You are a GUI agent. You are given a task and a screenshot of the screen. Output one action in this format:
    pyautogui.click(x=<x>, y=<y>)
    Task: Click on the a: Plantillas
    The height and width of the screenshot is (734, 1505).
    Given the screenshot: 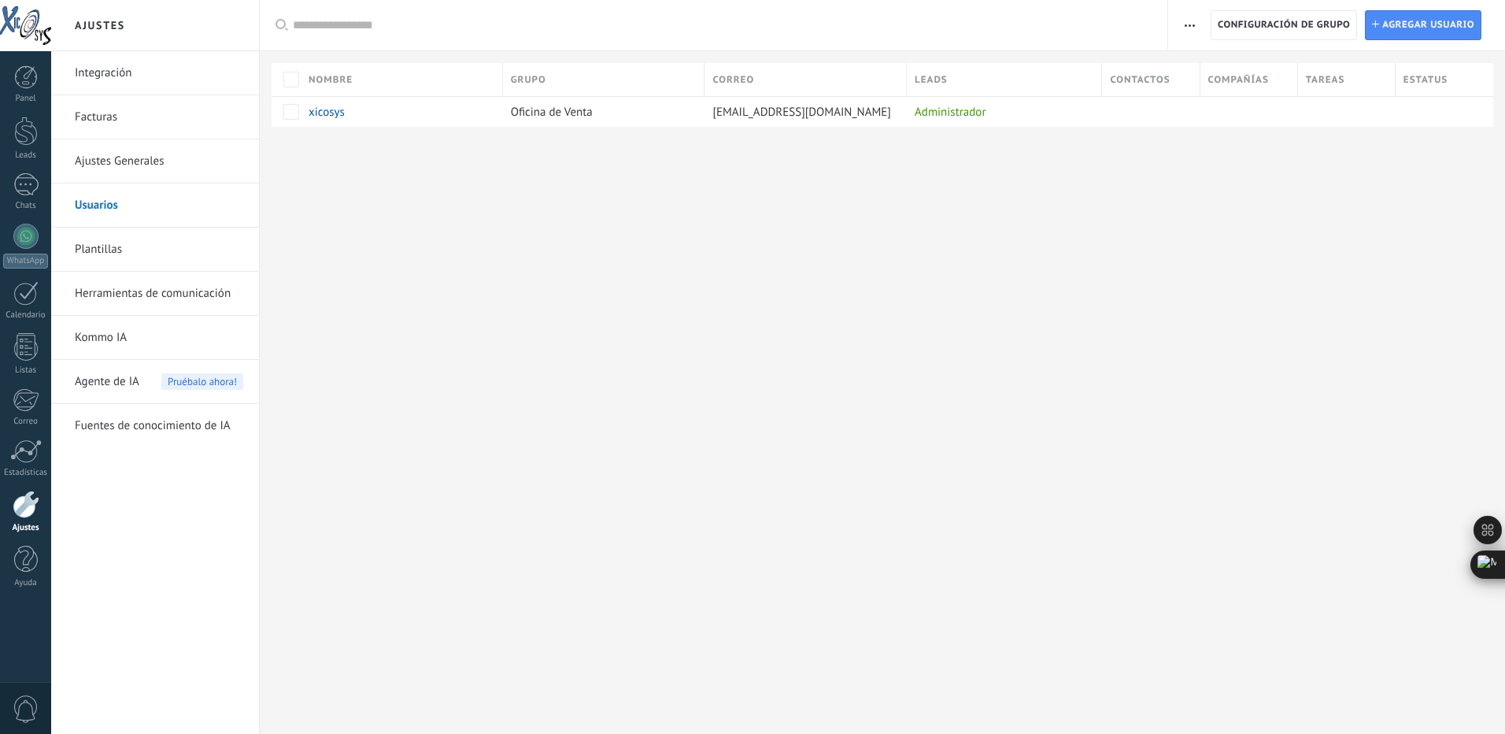 What is the action you would take?
    pyautogui.click(x=159, y=250)
    